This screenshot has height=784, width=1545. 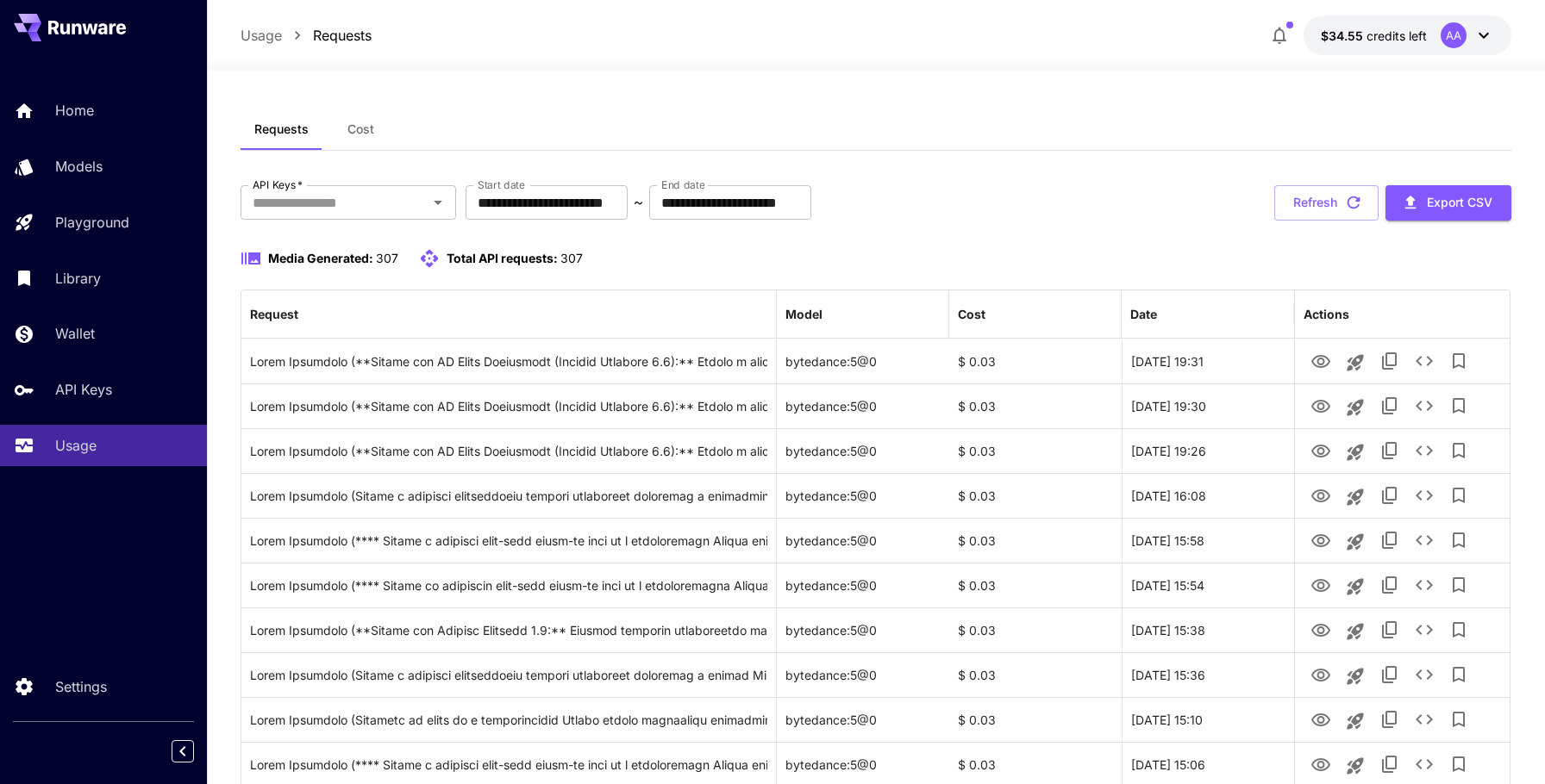 What do you see at coordinates (343, 36) in the screenshot?
I see `a: Requests` at bounding box center [343, 36].